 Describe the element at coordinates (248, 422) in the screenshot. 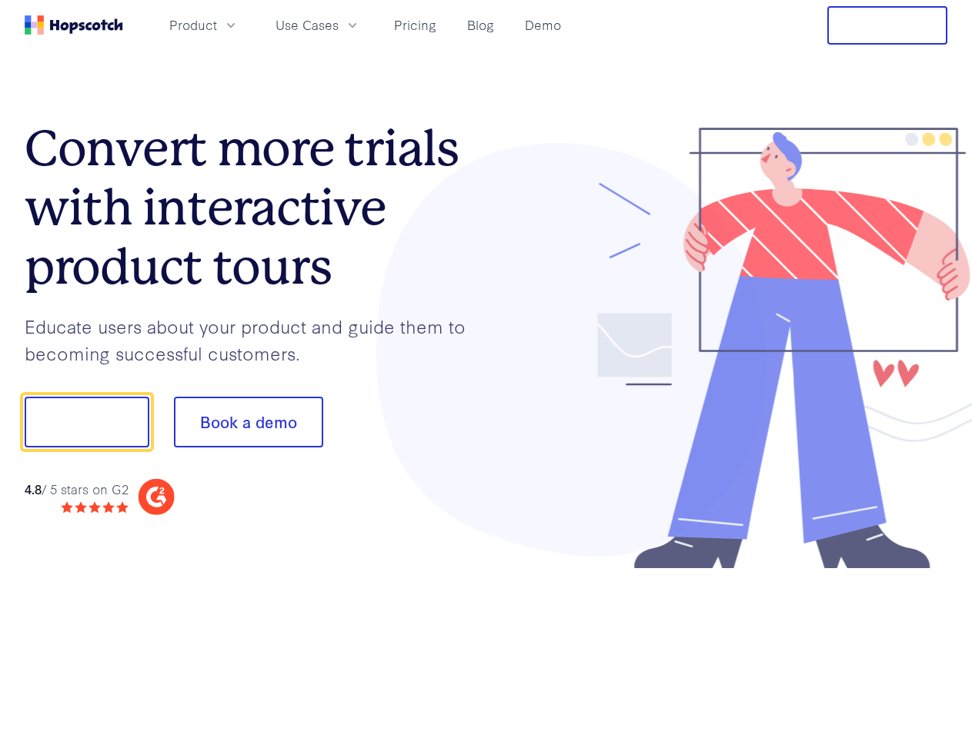

I see `button: Book a demo` at that location.